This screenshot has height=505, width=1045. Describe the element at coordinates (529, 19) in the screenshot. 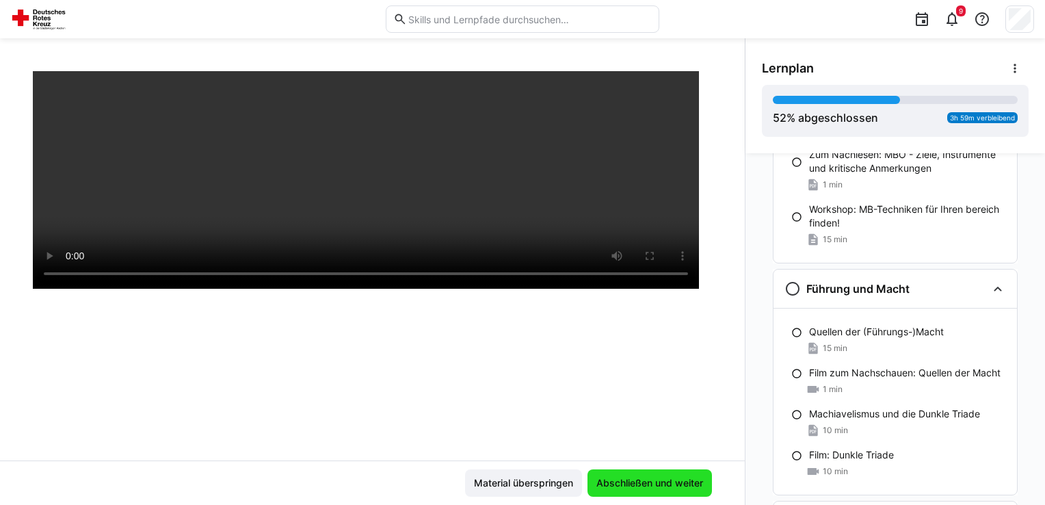

I see `input: Skills und Lernpfade durchsuchen…` at that location.